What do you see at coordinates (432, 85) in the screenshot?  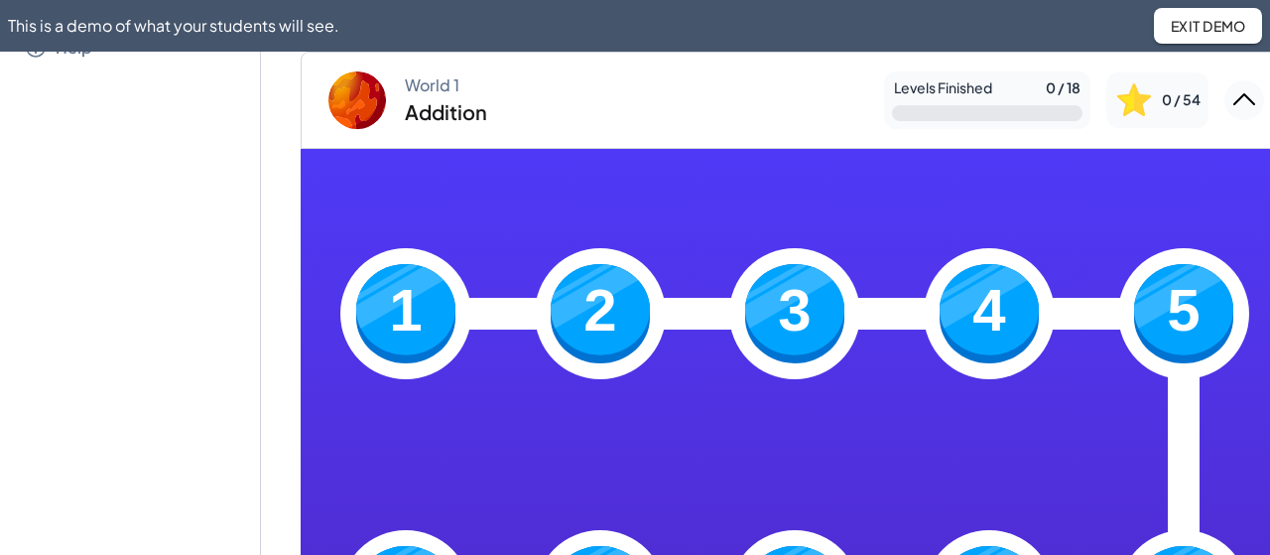 I see `div: World 1` at bounding box center [432, 85].